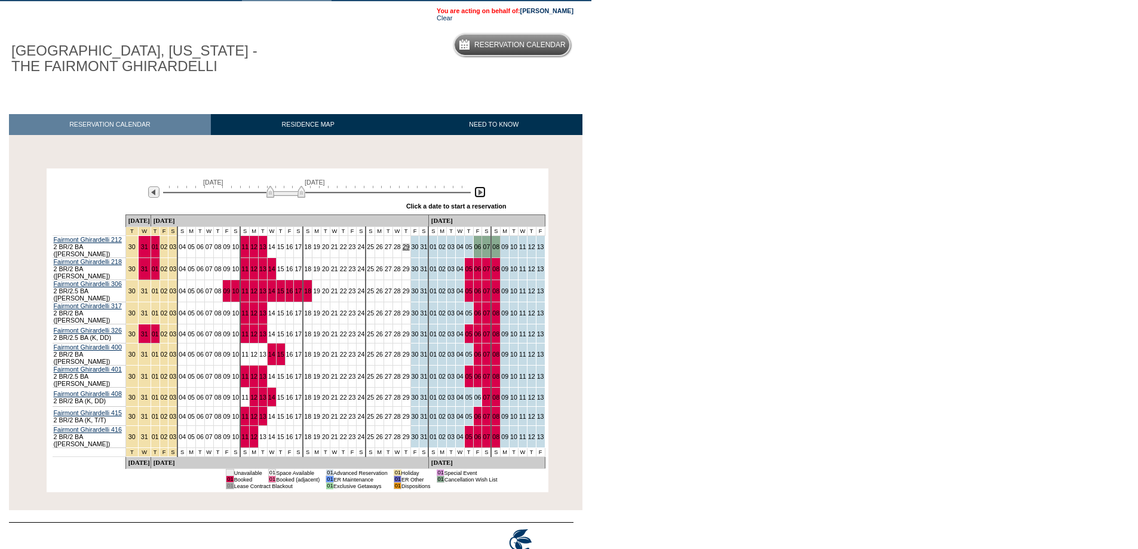 This screenshot has height=549, width=1138. What do you see at coordinates (88, 262) in the screenshot?
I see `a: Fairmont Ghirardelli 218` at bounding box center [88, 262].